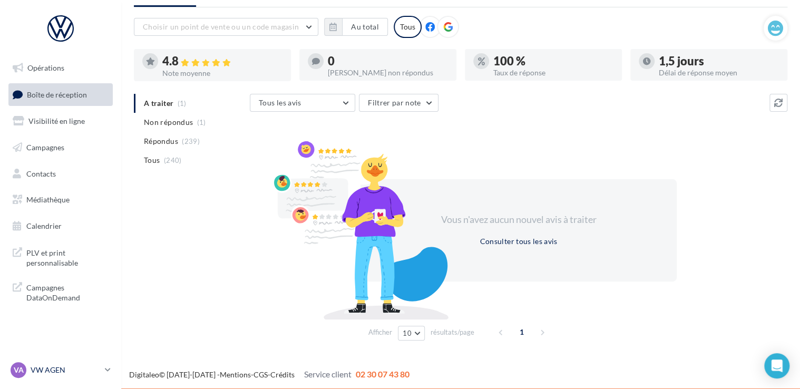 The image size is (800, 389). What do you see at coordinates (226, 27) in the screenshot?
I see `button: Choisir un point de vente ou un code magasin` at bounding box center [226, 27].